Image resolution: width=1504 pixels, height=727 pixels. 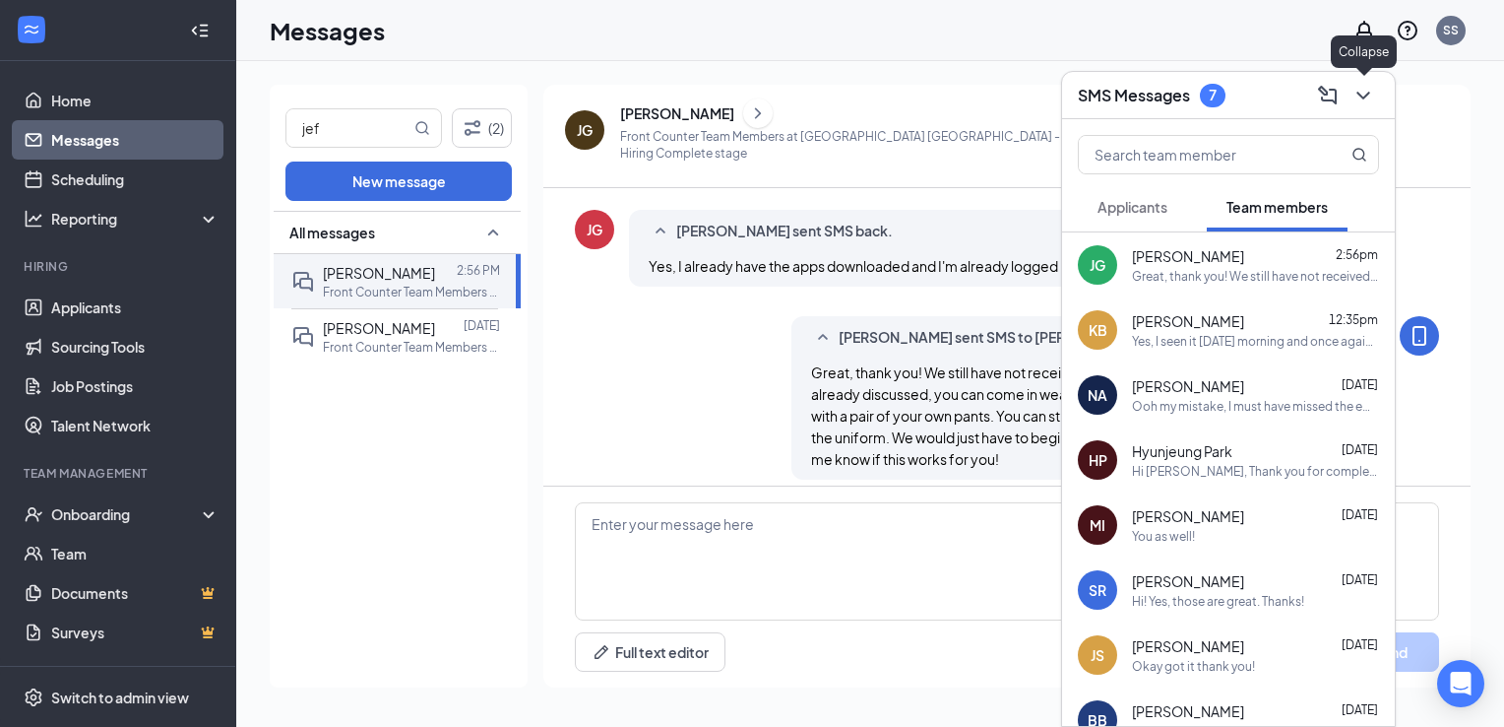 I want to click on svg: MobileSms, so click(x=1420, y=336).